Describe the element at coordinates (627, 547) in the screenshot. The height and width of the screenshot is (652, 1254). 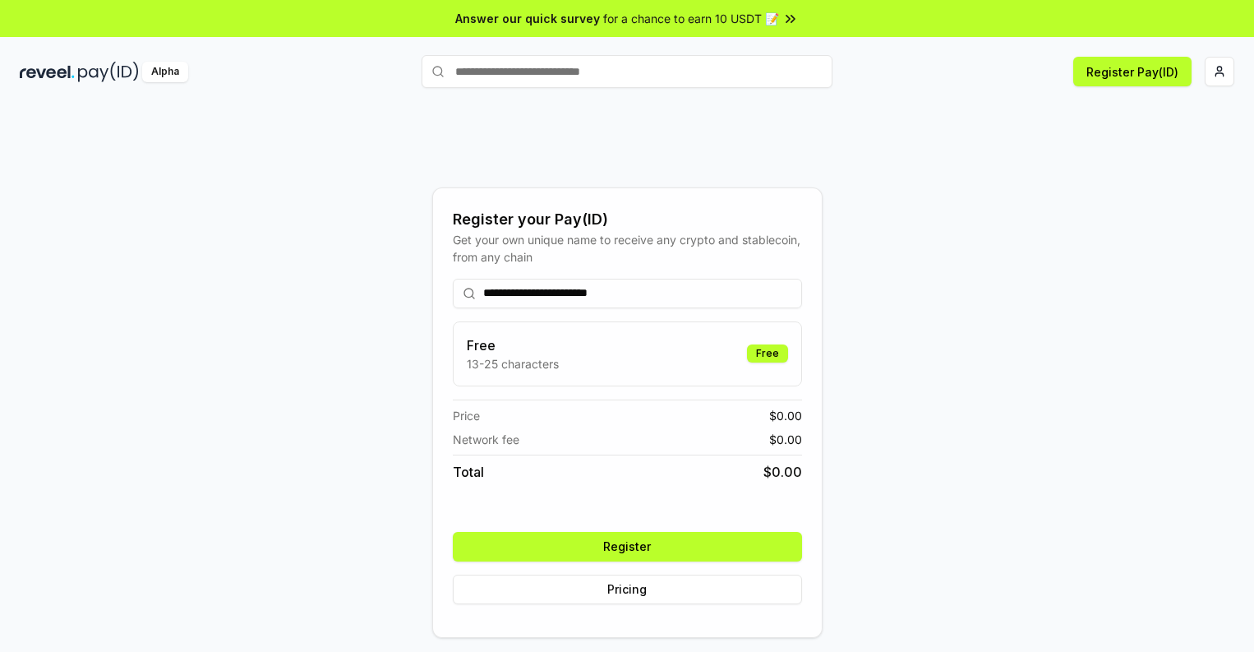
I see `button: Register` at that location.